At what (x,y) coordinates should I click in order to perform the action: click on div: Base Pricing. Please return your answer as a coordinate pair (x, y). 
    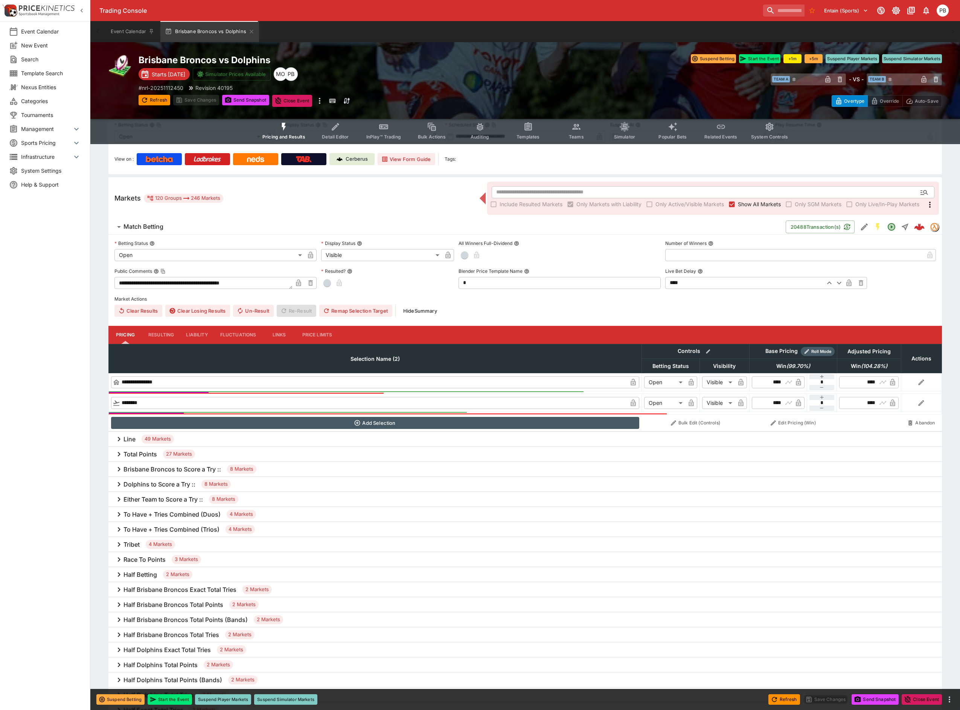
    Looking at the image, I should click on (781, 351).